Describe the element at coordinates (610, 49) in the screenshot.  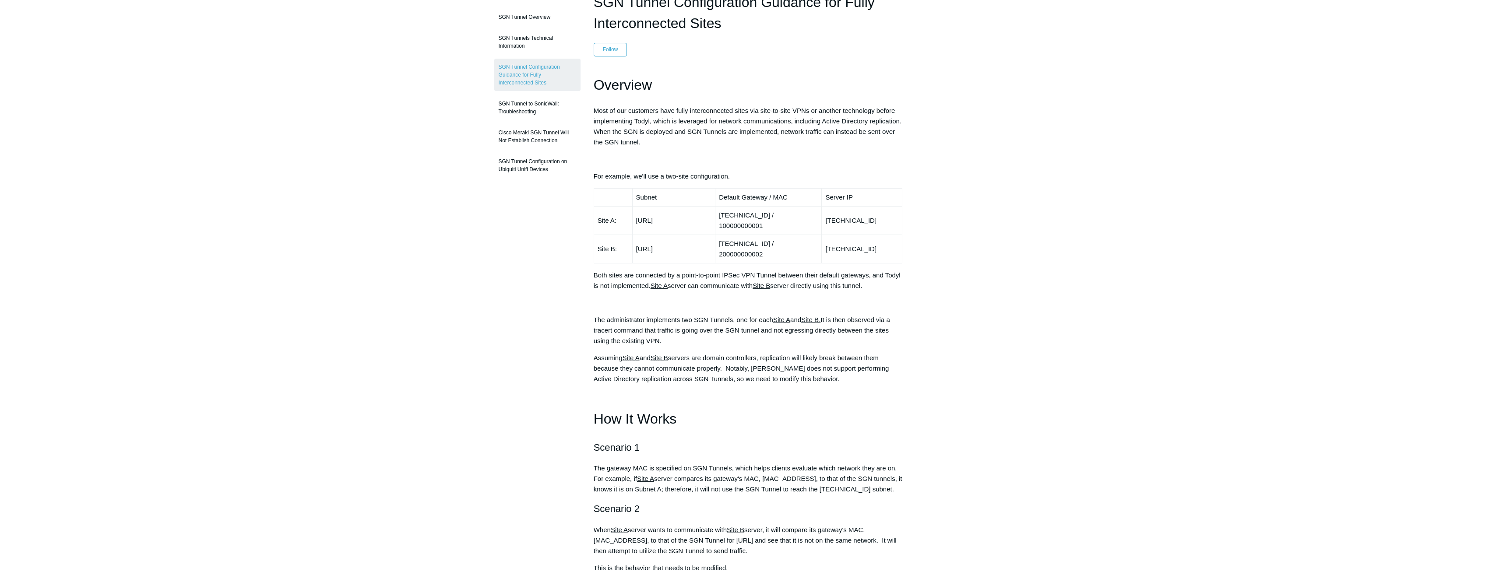
I see `button: Follow Article` at that location.